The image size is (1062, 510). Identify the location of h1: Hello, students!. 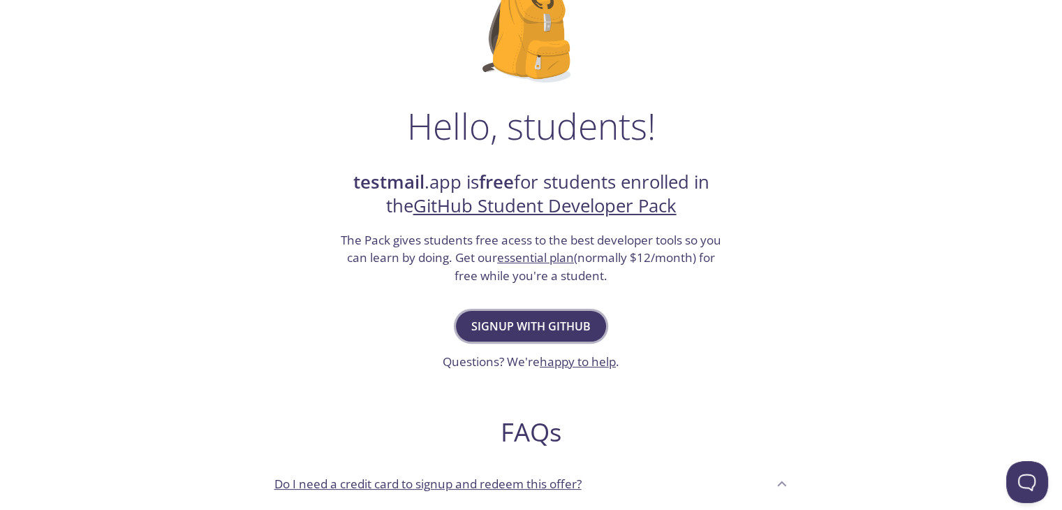
(531, 126).